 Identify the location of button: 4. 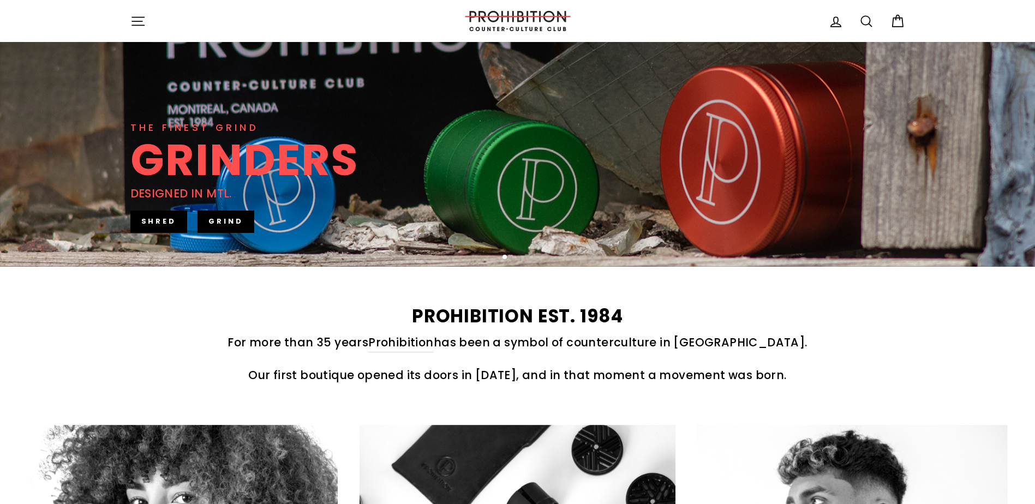
(533, 258).